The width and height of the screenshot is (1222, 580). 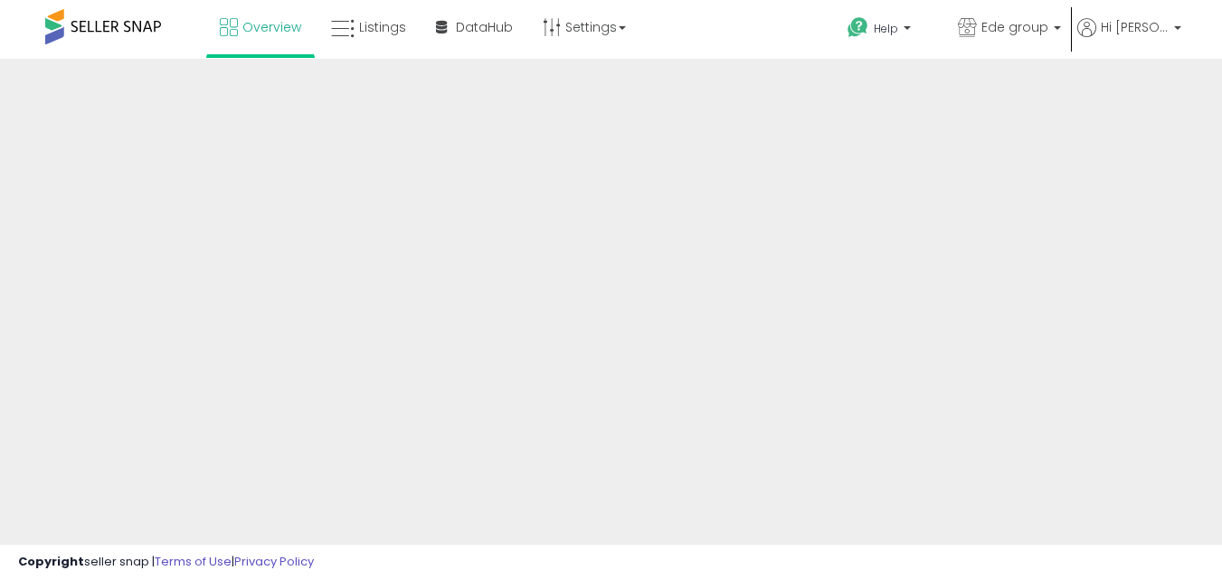 What do you see at coordinates (274, 561) in the screenshot?
I see `a: Privacy Policy` at bounding box center [274, 561].